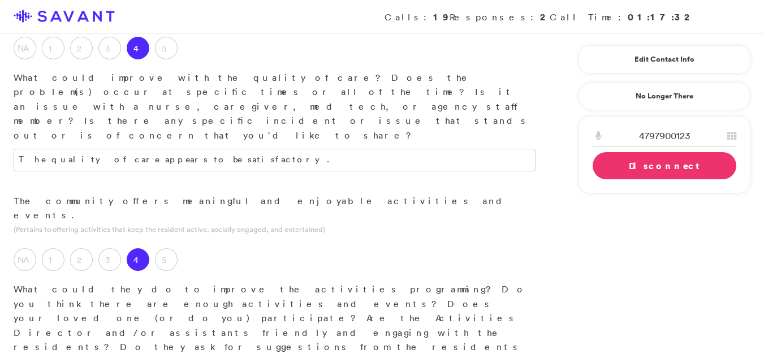  I want to click on p: (Pertains to offering activities that keep the resident active, socially engaged, and entertained), so click(274, 229).